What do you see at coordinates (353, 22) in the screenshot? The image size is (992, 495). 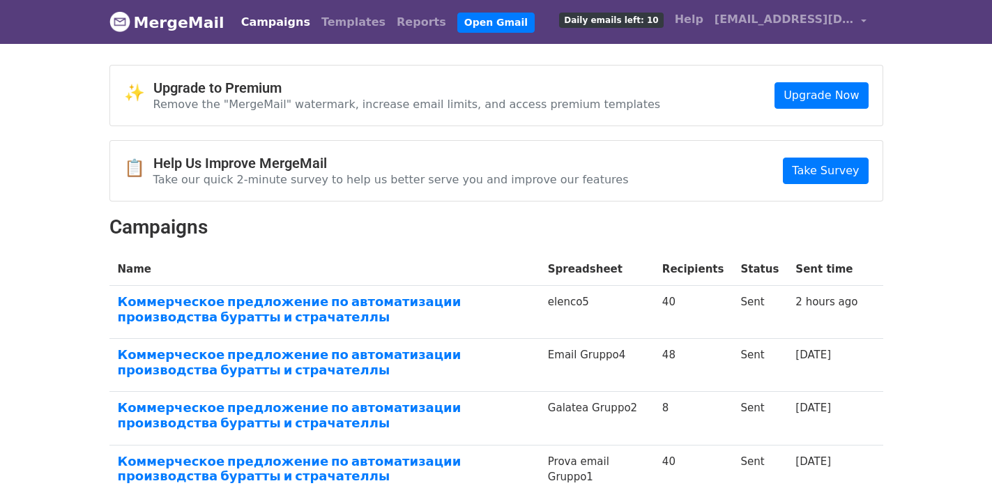 I see `a: Templates` at bounding box center [353, 22].